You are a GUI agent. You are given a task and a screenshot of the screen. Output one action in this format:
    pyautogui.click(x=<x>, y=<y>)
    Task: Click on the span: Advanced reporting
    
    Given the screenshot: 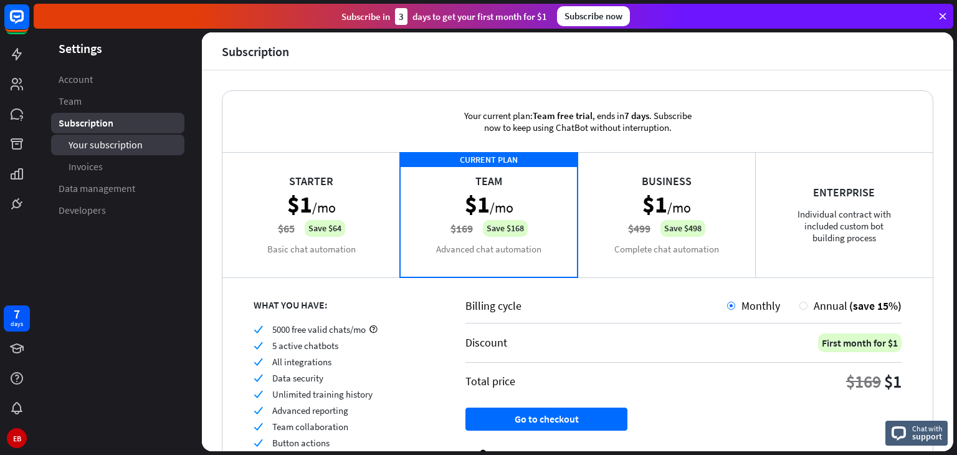 What is the action you would take?
    pyautogui.click(x=310, y=410)
    